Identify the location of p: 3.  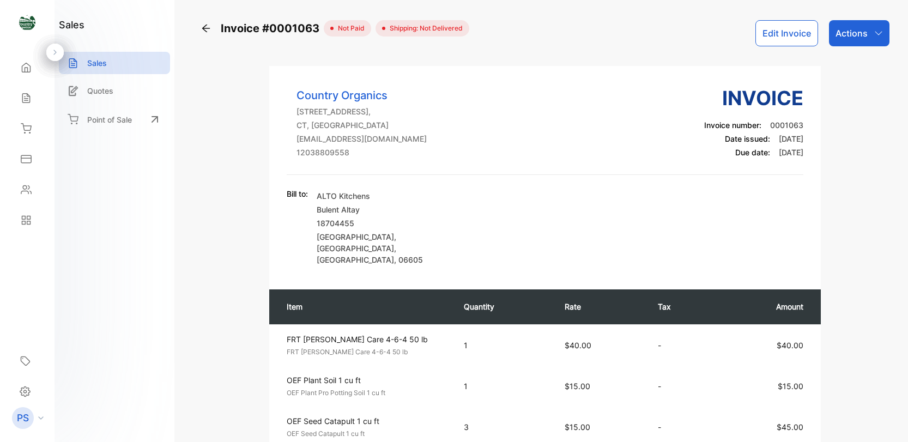
(503, 427).